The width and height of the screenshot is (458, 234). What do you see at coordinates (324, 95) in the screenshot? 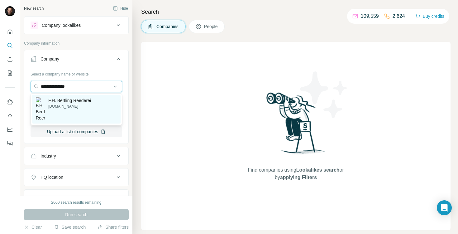
I see `img: Surfe Illustration - Stars` at bounding box center [324, 95].